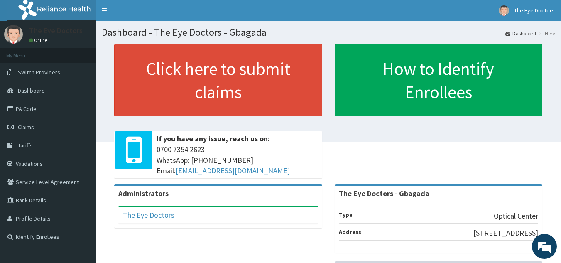  Describe the element at coordinates (384, 193) in the screenshot. I see `strong: The Eye Doctors - Gbagada` at that location.